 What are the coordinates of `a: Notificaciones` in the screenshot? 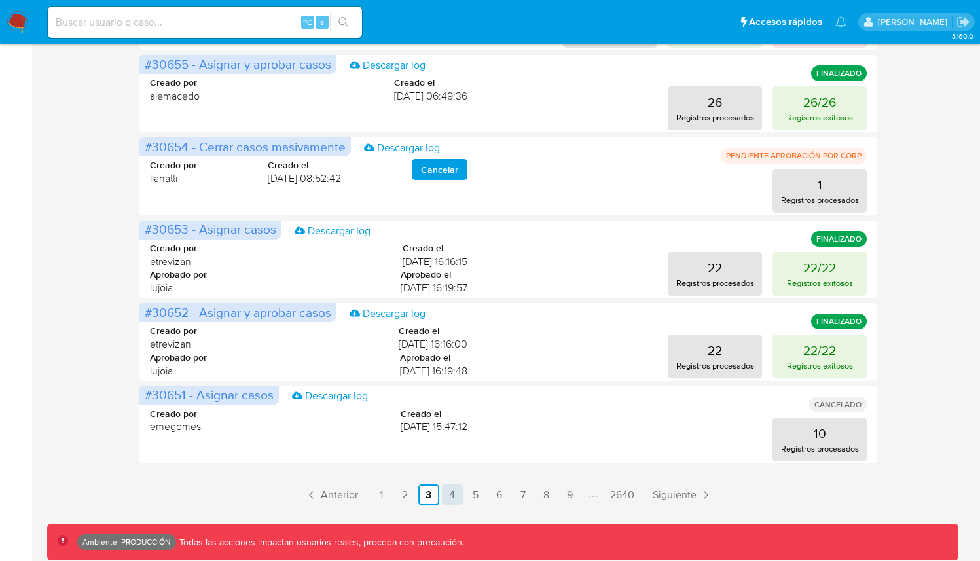 It's located at (841, 22).